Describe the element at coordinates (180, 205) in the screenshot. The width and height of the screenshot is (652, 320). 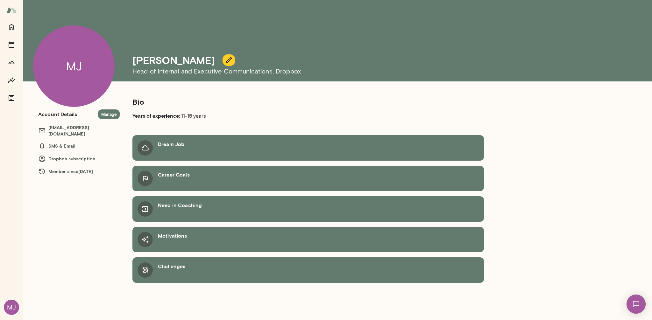
I see `h6: Need in Coaching` at that location.